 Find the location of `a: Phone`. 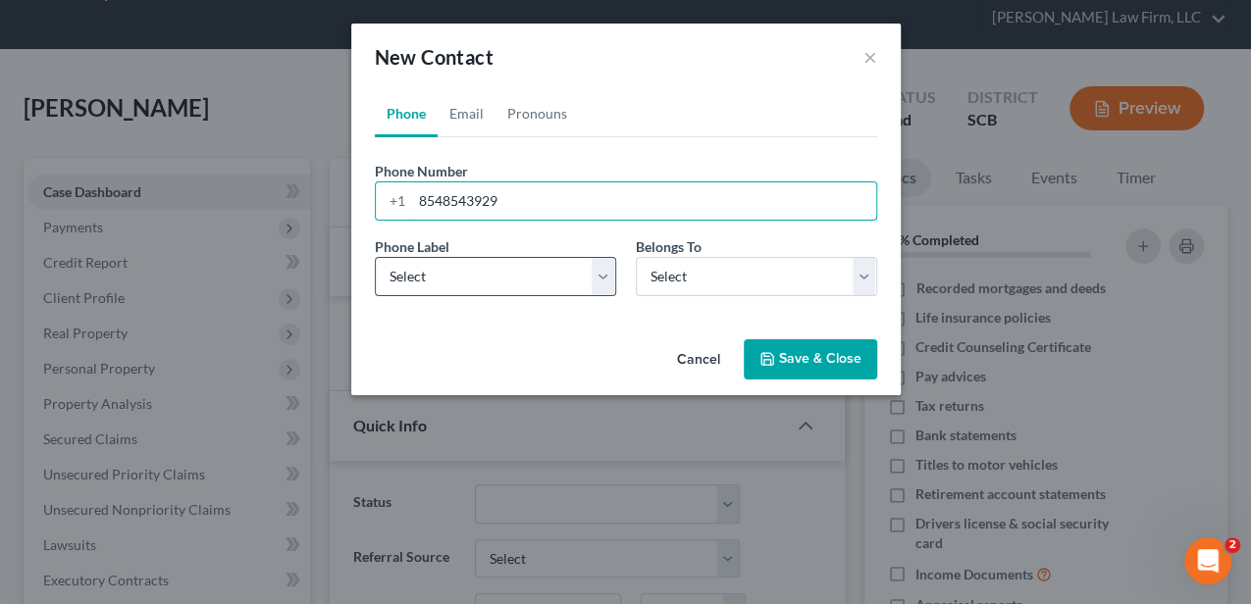

a: Phone is located at coordinates (406, 114).